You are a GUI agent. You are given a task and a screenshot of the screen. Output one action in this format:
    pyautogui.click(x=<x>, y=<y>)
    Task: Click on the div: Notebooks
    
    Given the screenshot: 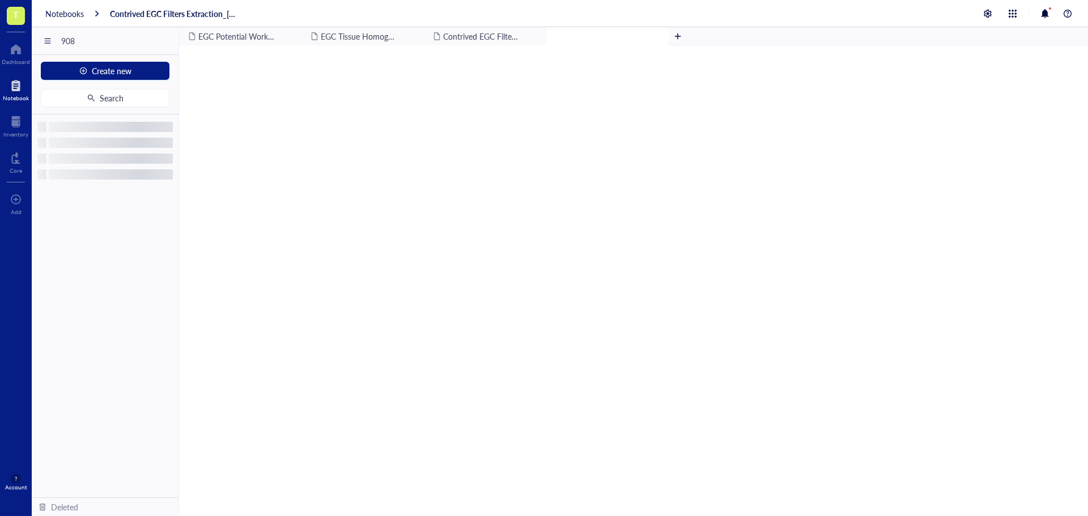 What is the action you would take?
    pyautogui.click(x=65, y=14)
    